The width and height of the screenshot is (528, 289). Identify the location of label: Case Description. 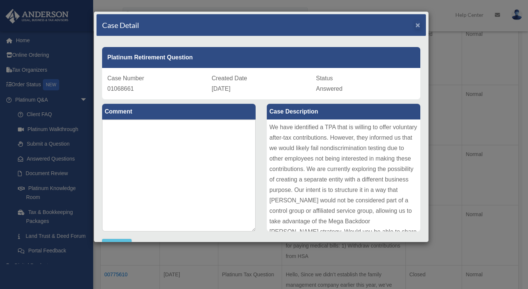
(344, 111).